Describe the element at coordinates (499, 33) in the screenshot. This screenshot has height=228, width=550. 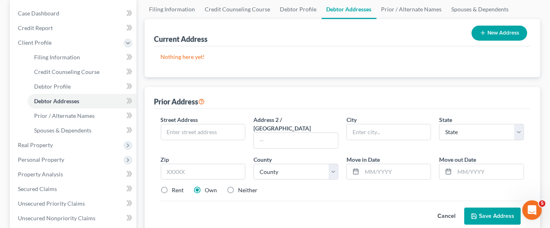
I see `button: New Address` at that location.